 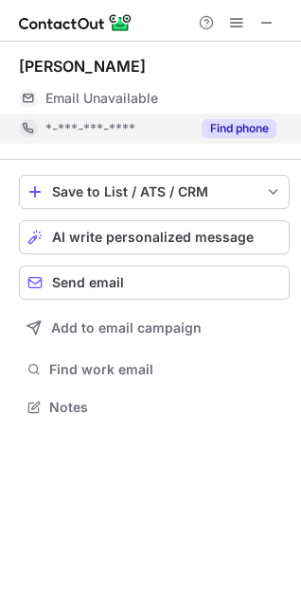 What do you see at coordinates (76, 23) in the screenshot?
I see `img: ContactOut v5.3.10` at bounding box center [76, 23].